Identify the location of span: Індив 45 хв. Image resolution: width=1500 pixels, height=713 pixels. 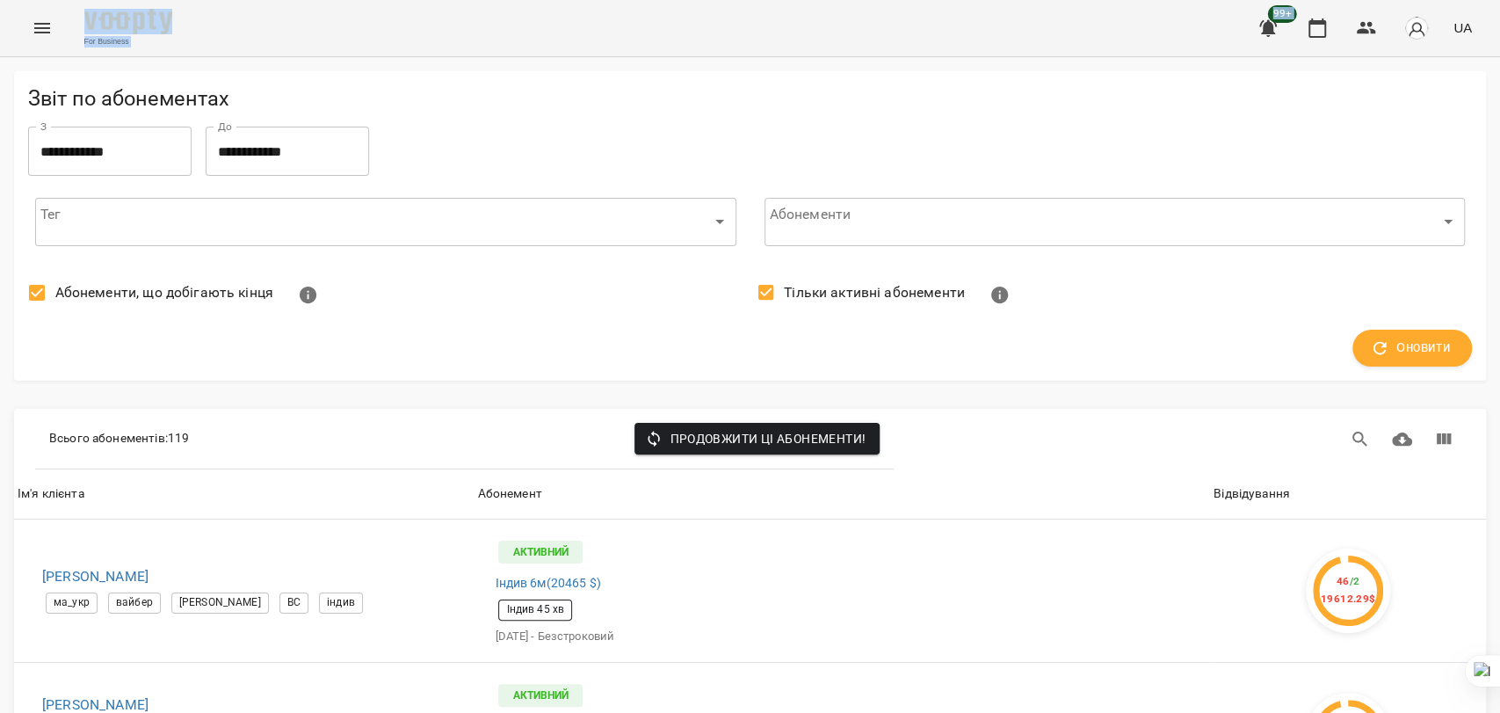
(535, 609).